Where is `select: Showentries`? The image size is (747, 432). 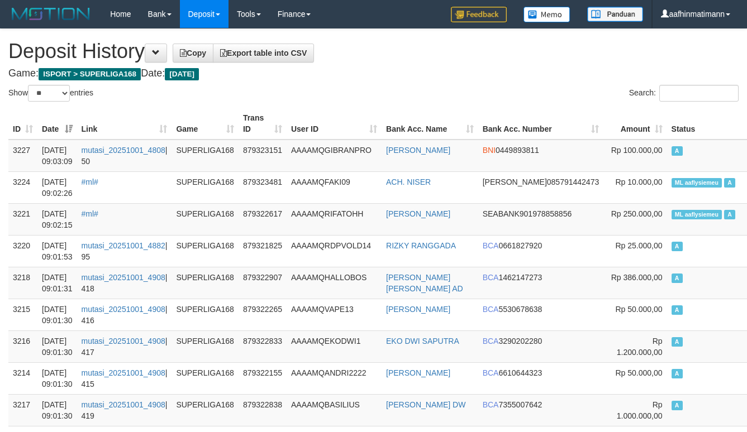
select: Showentries is located at coordinates (49, 93).